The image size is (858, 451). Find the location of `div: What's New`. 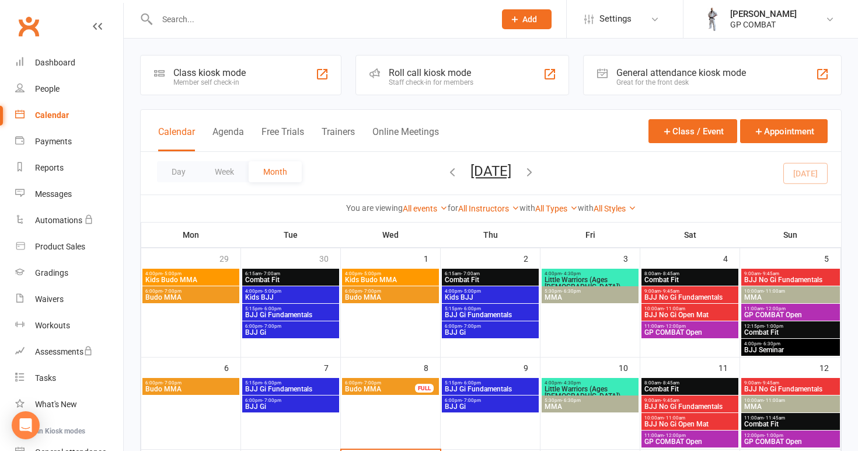

div: What's New is located at coordinates (56, 404).